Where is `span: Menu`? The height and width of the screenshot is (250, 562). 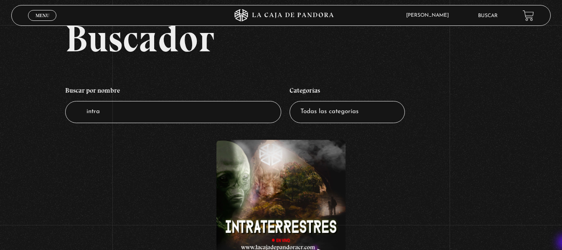
span: Menu is located at coordinates (42, 15).